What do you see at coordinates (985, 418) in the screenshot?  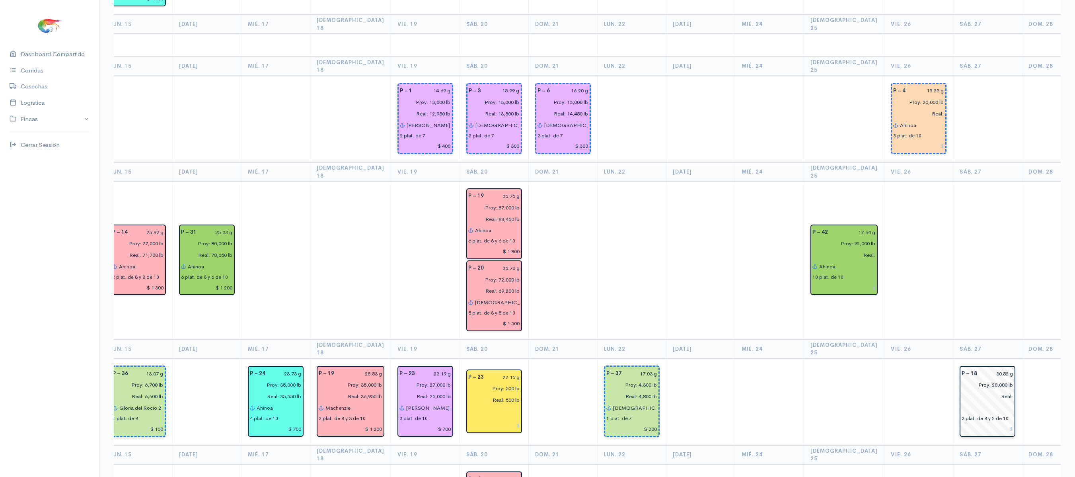 I see `div: 2 plat. de 8 y 2 de 10` at bounding box center [985, 418].